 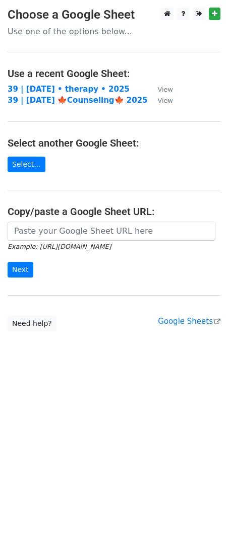 I want to click on h4: Copy/paste a Google Sheet URL:, so click(x=114, y=212).